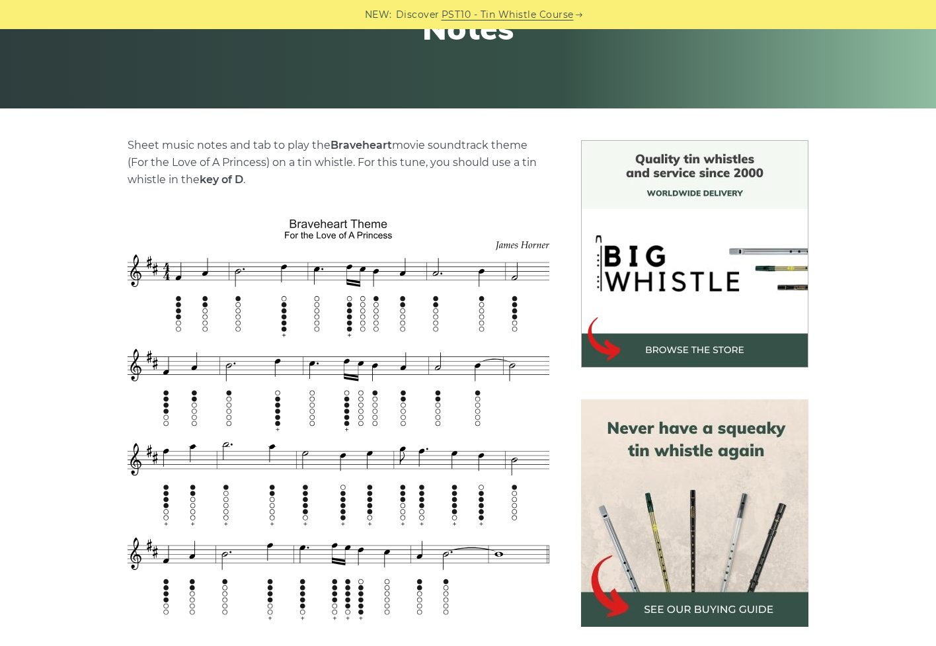 The width and height of the screenshot is (936, 646). What do you see at coordinates (508, 15) in the screenshot?
I see `a: PST10 - Tin Whistle Course` at bounding box center [508, 15].